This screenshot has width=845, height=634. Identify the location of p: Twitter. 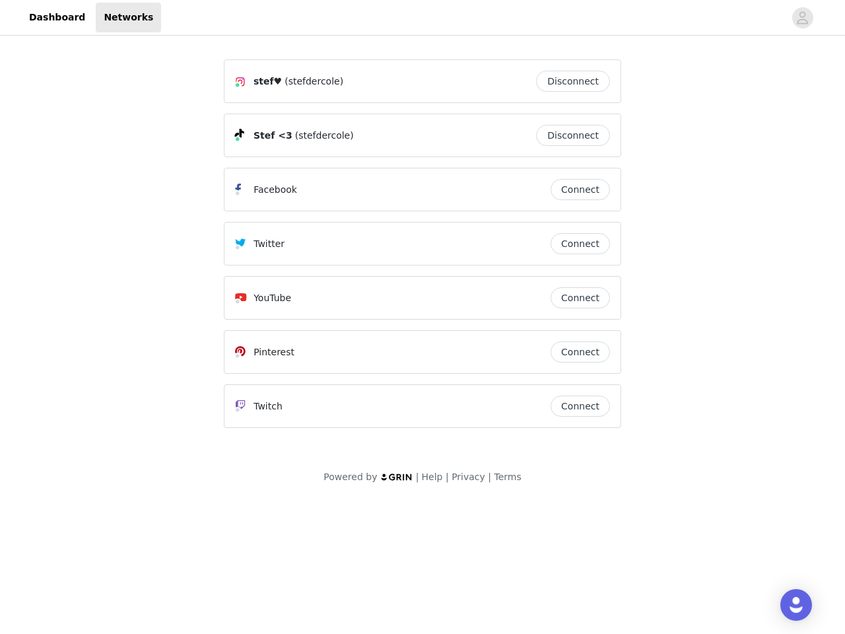
(269, 244).